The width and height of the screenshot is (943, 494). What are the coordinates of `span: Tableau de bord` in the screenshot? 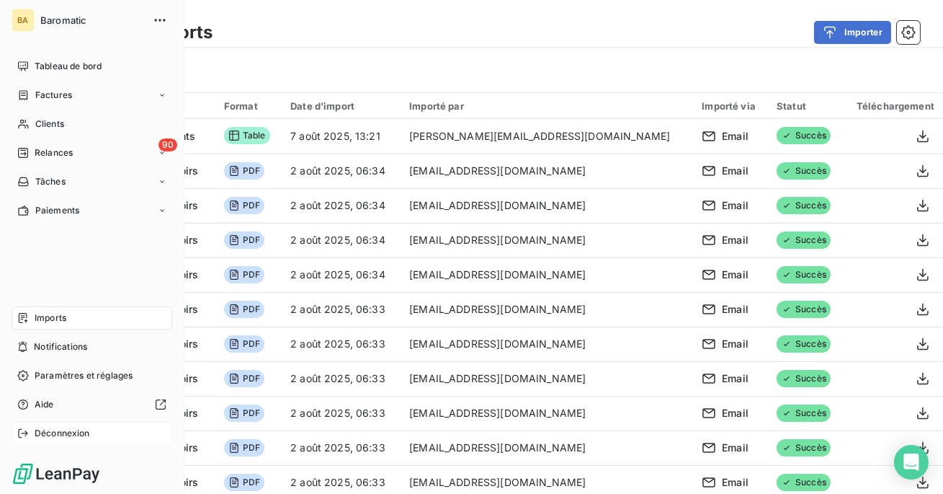 It's located at (68, 66).